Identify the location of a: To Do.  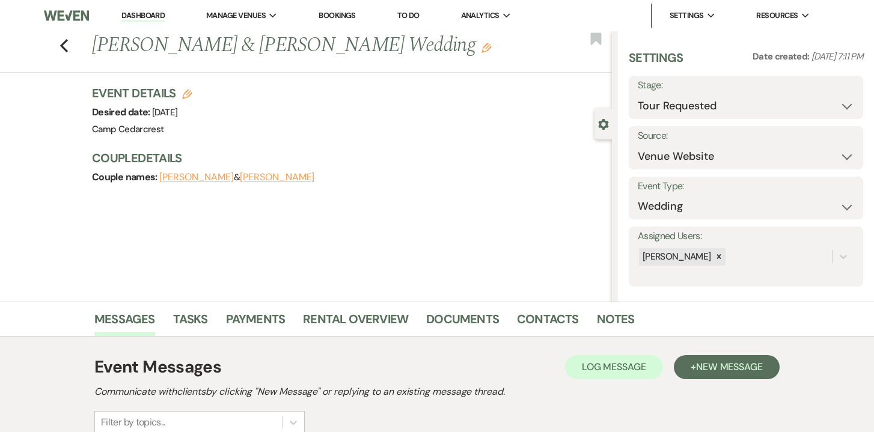
(408, 15).